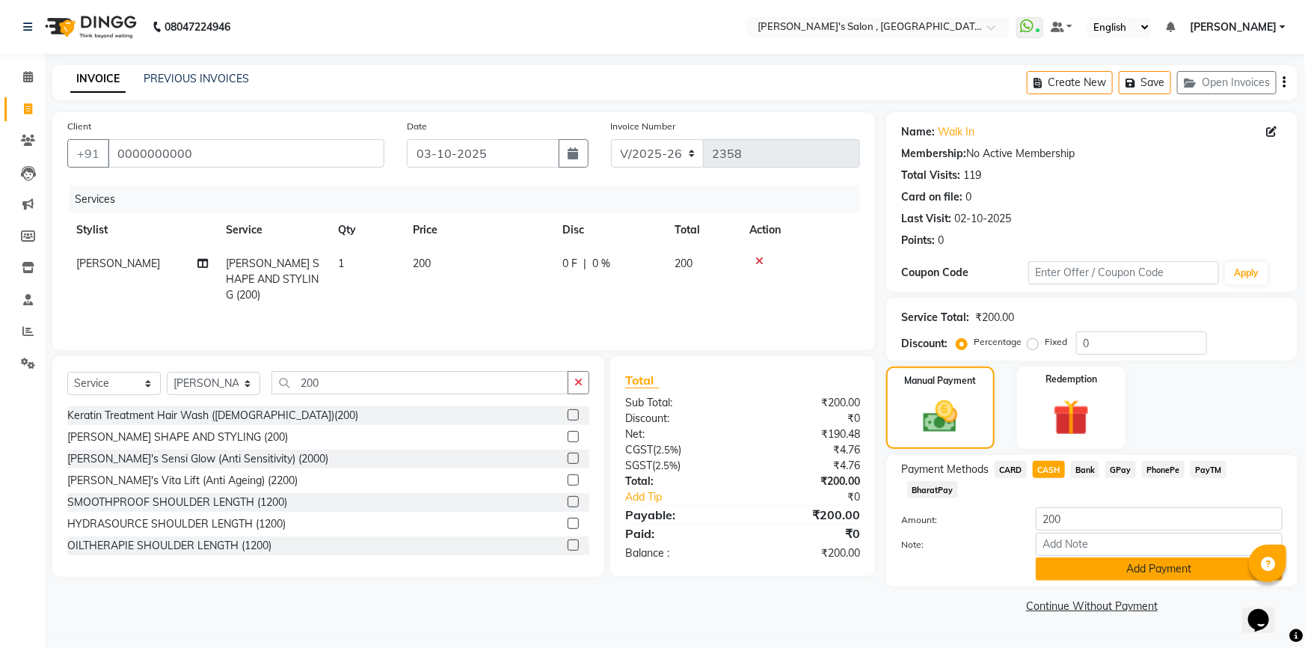 This screenshot has height=648, width=1305. I want to click on button: Save, so click(1145, 82).